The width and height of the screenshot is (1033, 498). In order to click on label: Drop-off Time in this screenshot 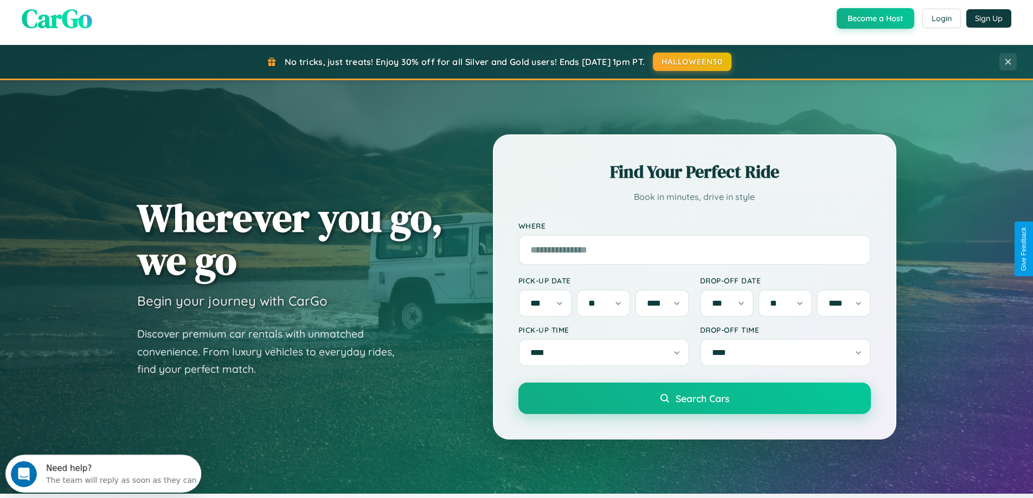, I will do `click(785, 330)`.